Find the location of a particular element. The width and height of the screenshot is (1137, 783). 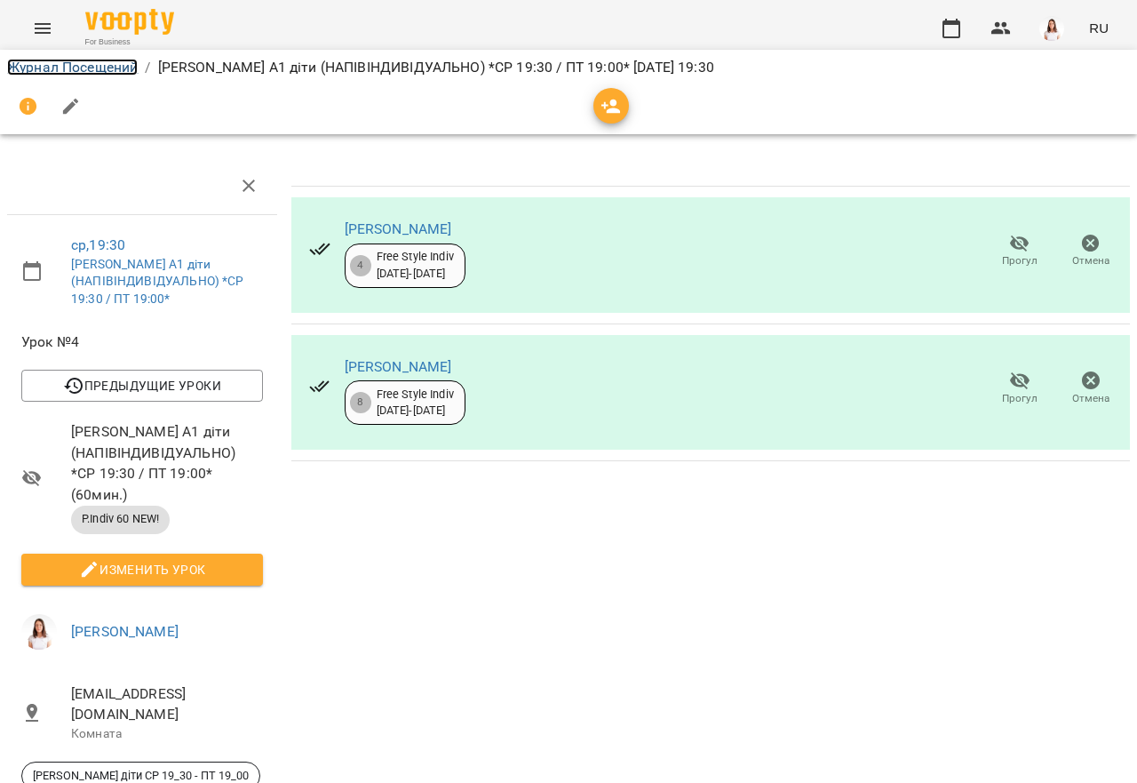

div: 8 is located at coordinates (361, 403).